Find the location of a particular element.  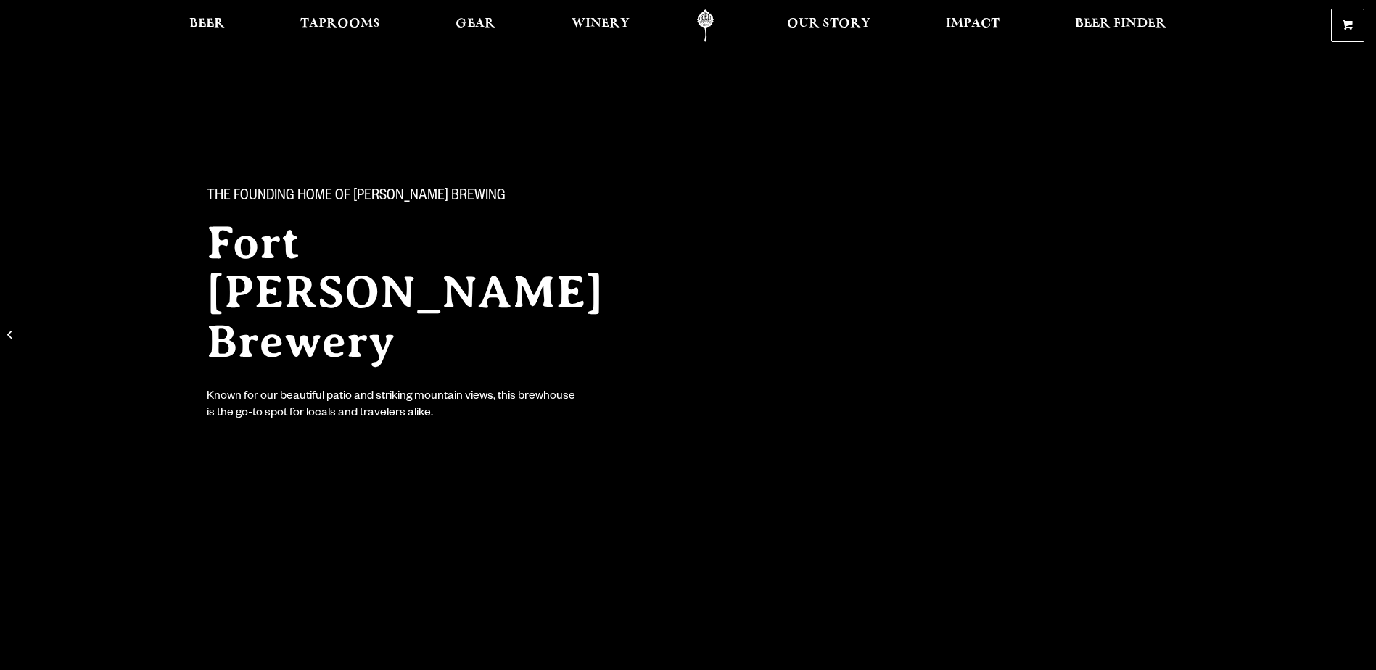

a: Taprooms is located at coordinates (340, 25).